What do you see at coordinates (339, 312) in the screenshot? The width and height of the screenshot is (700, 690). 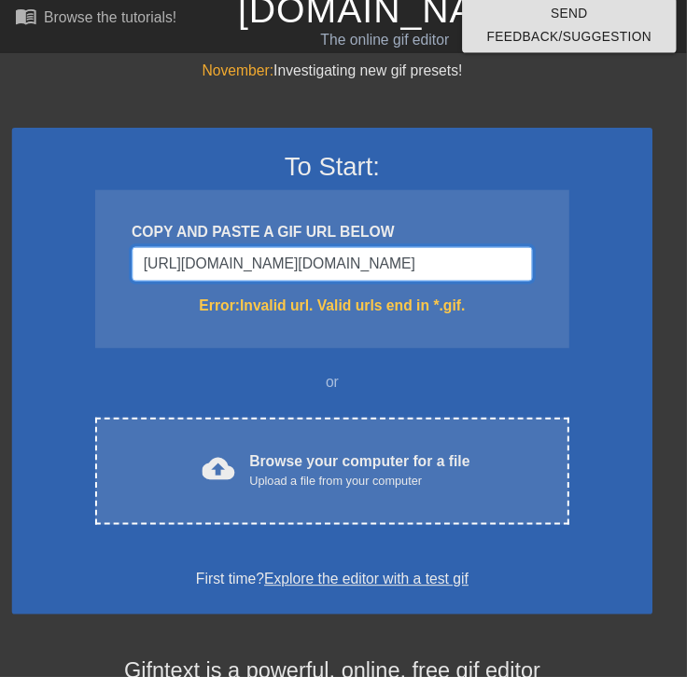 I see `div: Error: Invalid url. Valid urls end in *.gif.` at bounding box center [339, 312].